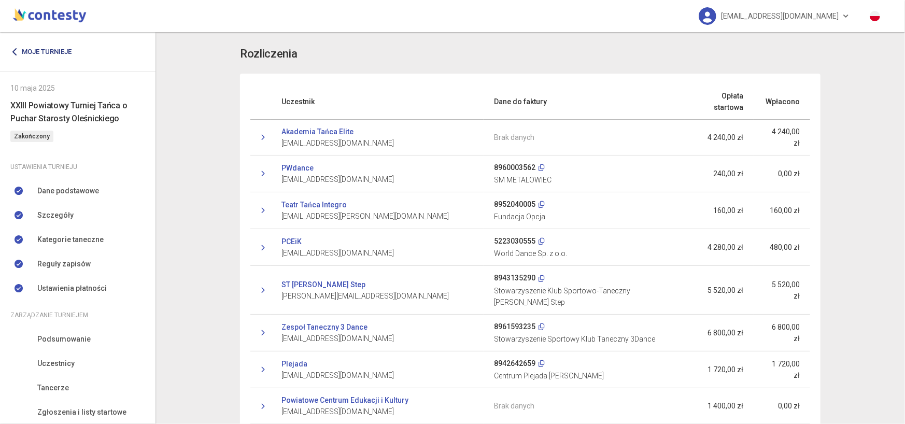  I want to click on a: Plejada, so click(295, 364).